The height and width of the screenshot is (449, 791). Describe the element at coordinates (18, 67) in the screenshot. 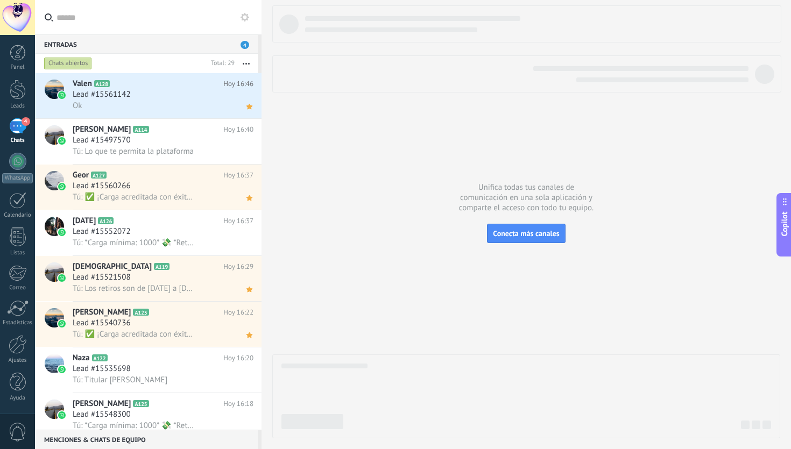

I see `div: Panel` at that location.